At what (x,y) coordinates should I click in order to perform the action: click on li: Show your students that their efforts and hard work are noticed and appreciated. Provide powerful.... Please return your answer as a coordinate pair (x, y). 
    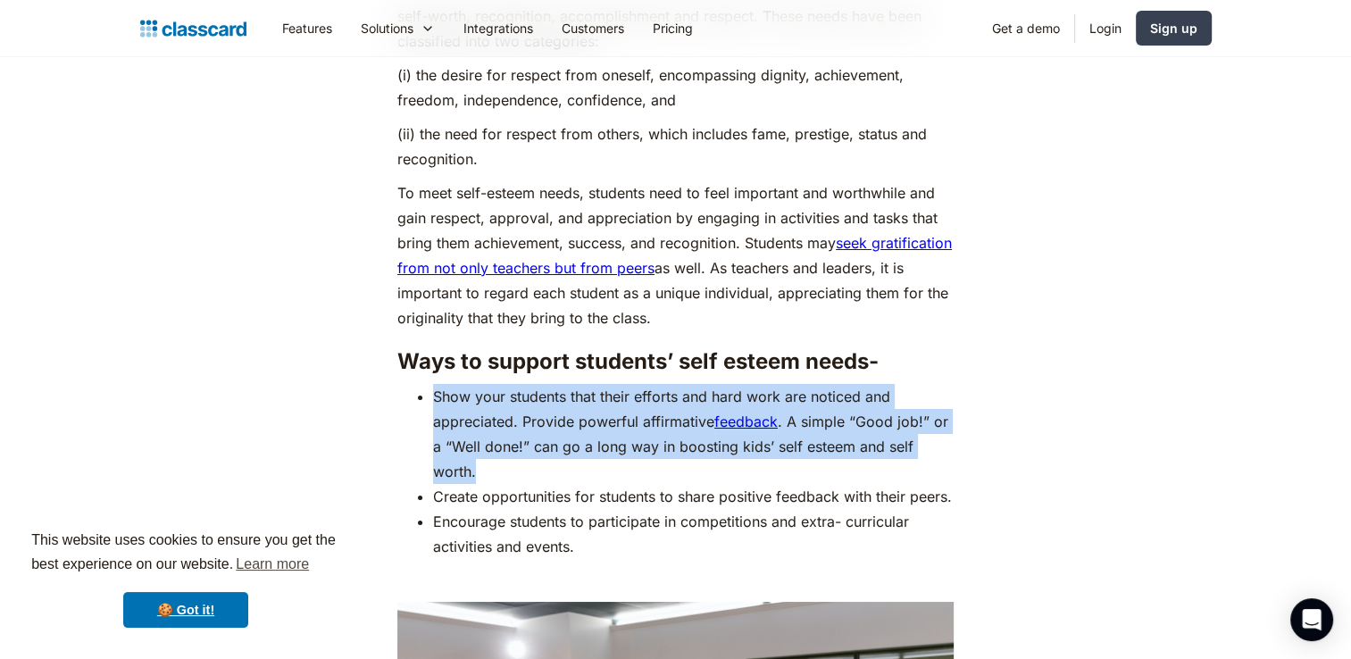
    Looking at the image, I should click on (693, 434).